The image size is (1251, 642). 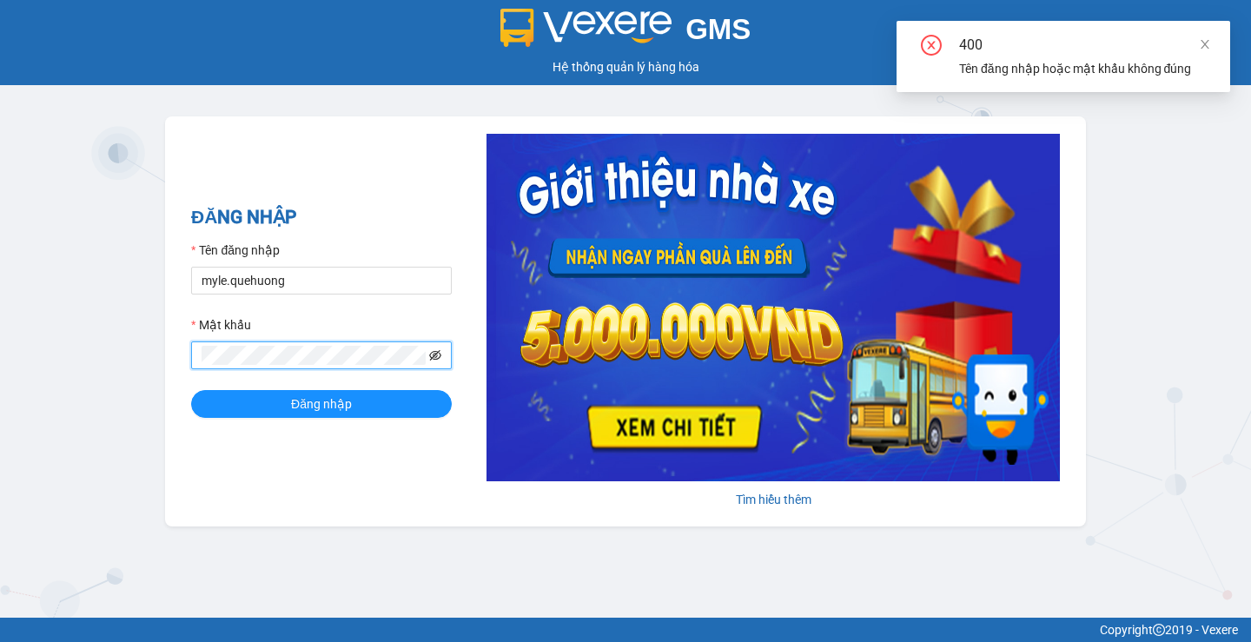 What do you see at coordinates (586, 28) in the screenshot?
I see `img: logo 2` at bounding box center [586, 28].